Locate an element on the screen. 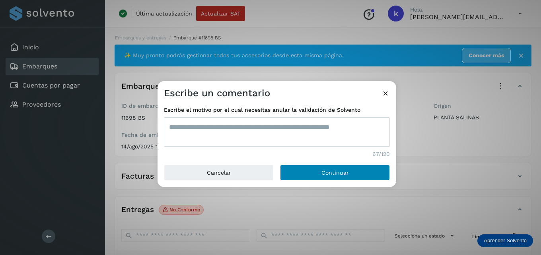 The height and width of the screenshot is (255, 541). h3: Escribe un comentario is located at coordinates (217, 93).